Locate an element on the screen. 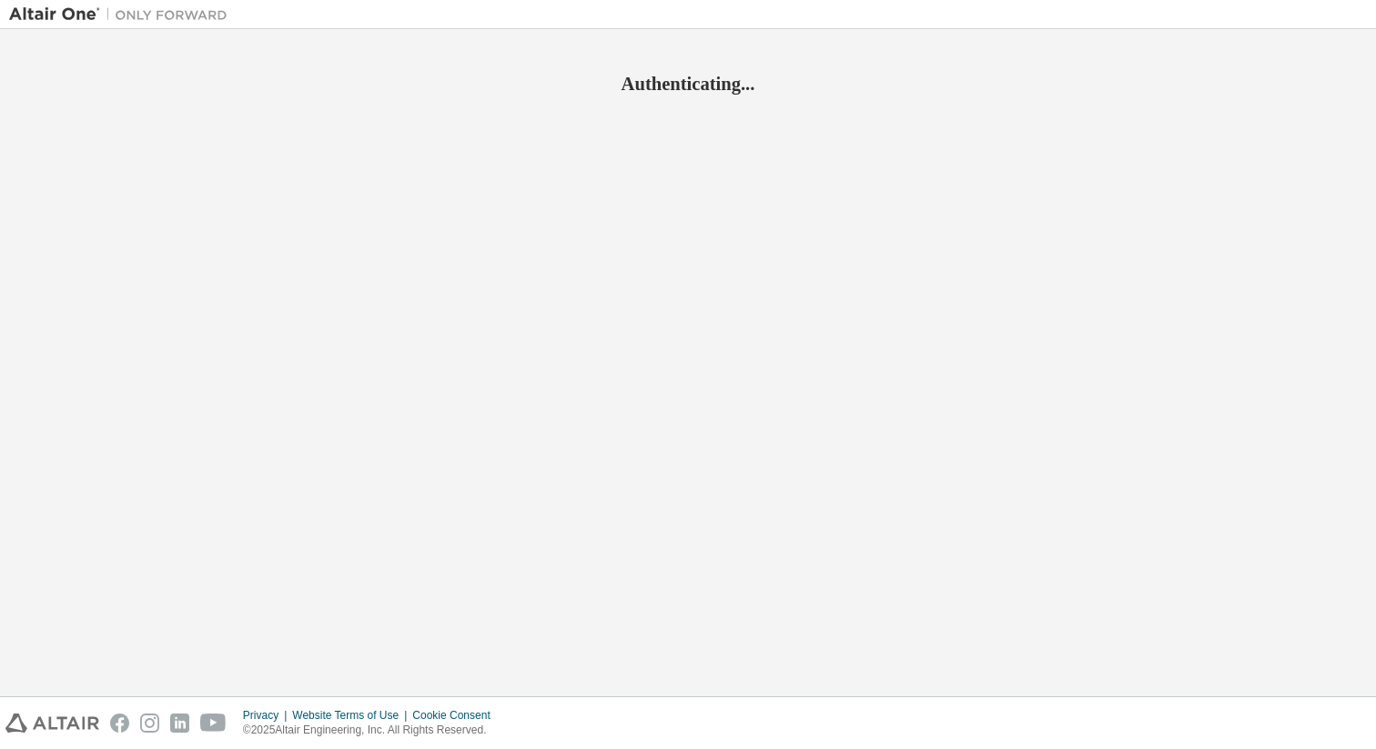 This screenshot has height=749, width=1376. img: instagram.svg is located at coordinates (149, 722).